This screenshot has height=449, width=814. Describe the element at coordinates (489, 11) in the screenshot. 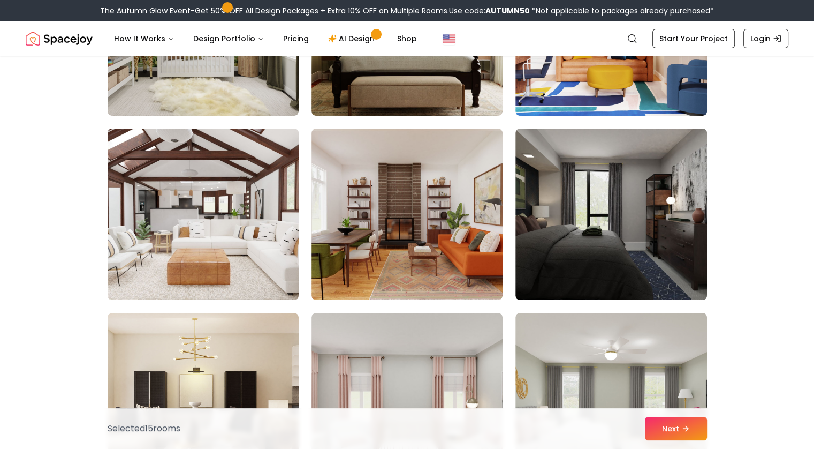

I see `span: Use code:` at that location.